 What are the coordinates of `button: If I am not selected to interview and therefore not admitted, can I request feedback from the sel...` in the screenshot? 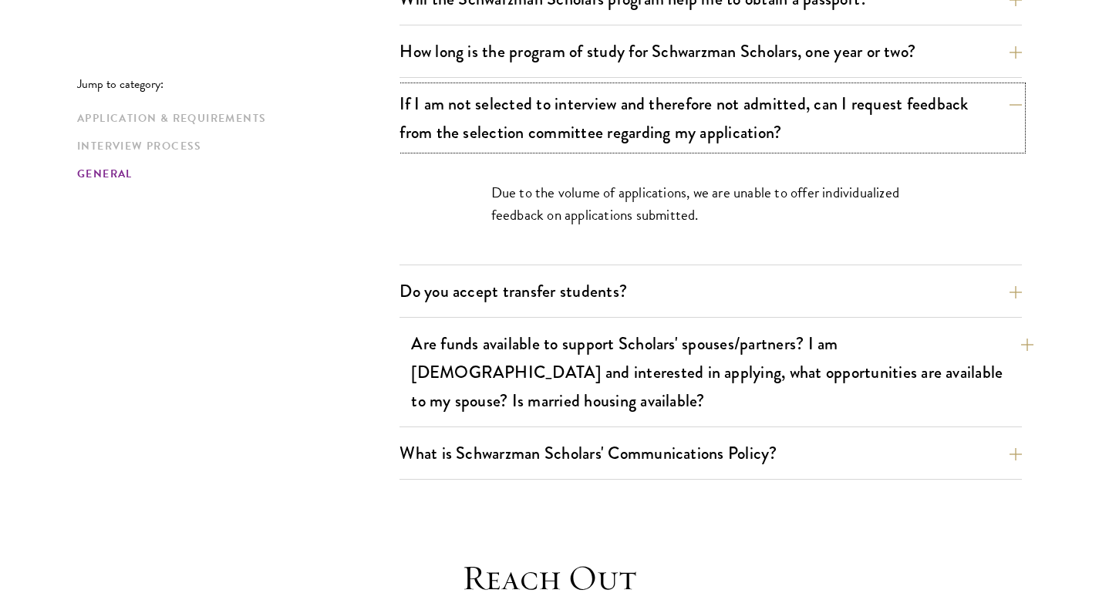 It's located at (710, 118).